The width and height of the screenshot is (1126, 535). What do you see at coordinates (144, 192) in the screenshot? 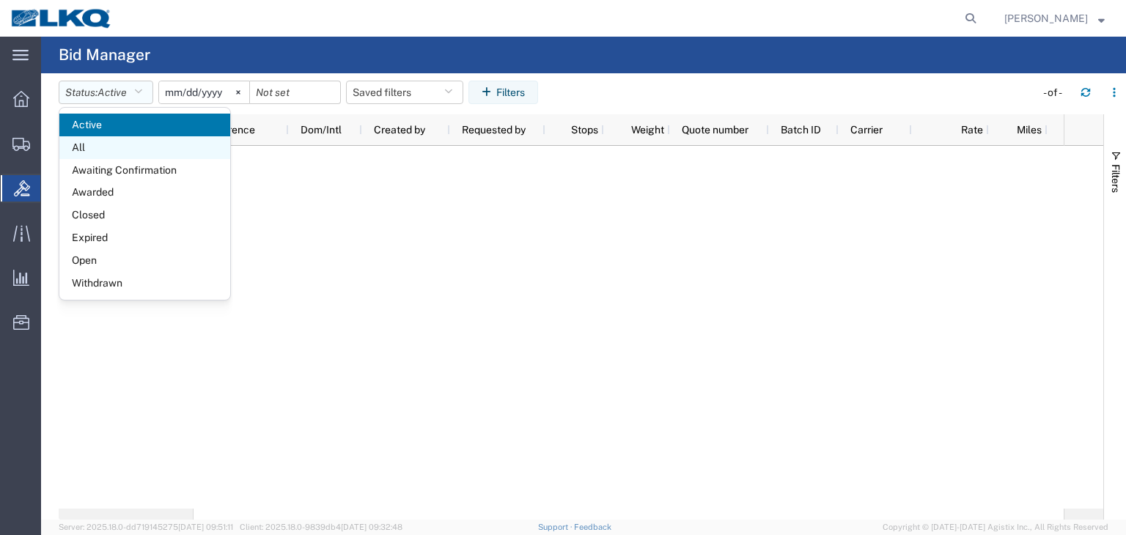
I see `span: Awarded` at bounding box center [144, 192].